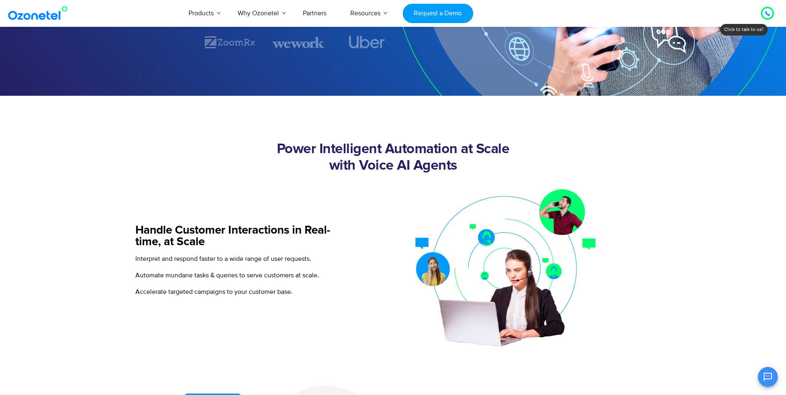  What do you see at coordinates (768, 377) in the screenshot?
I see `button: Open chat` at bounding box center [768, 377].